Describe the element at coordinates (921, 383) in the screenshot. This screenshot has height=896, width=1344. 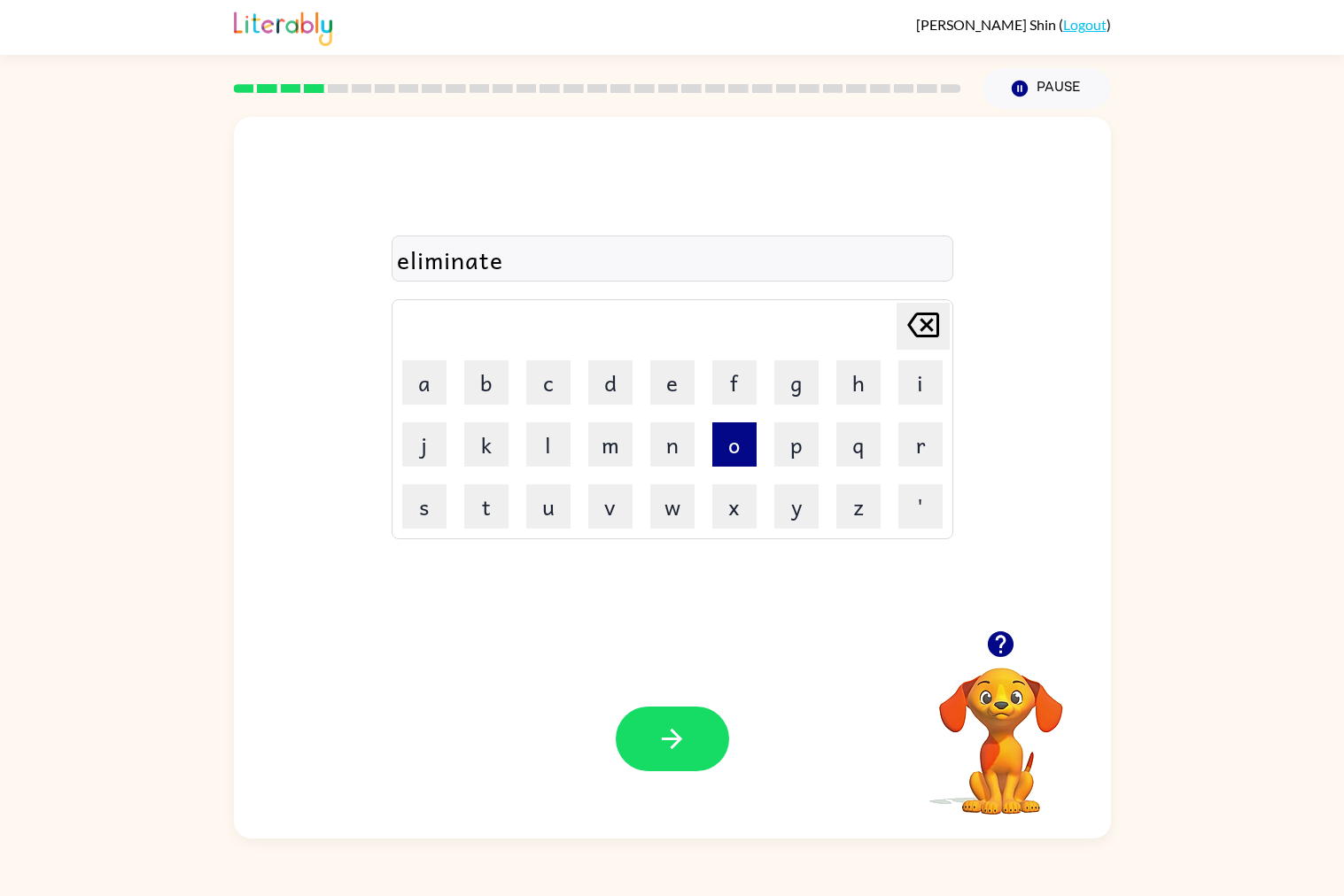
I see `button: i` at that location.